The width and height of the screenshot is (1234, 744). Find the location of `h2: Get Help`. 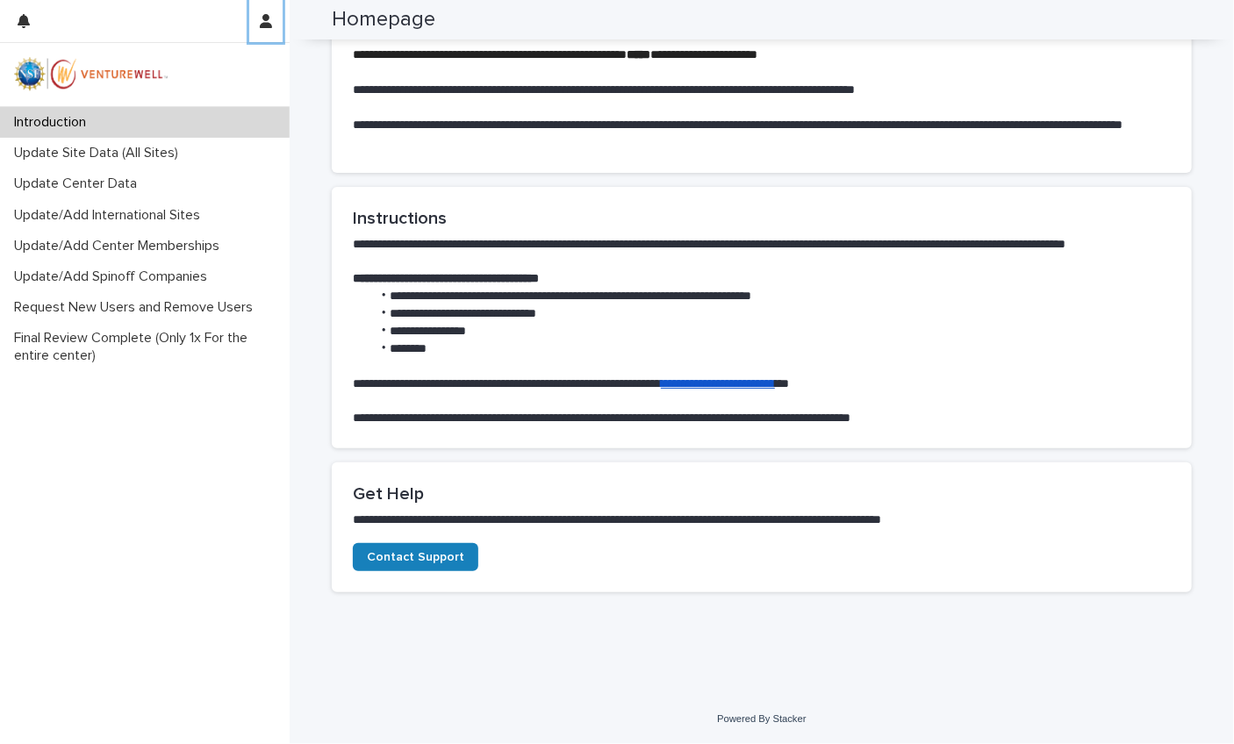

h2: Get Help is located at coordinates (762, 494).